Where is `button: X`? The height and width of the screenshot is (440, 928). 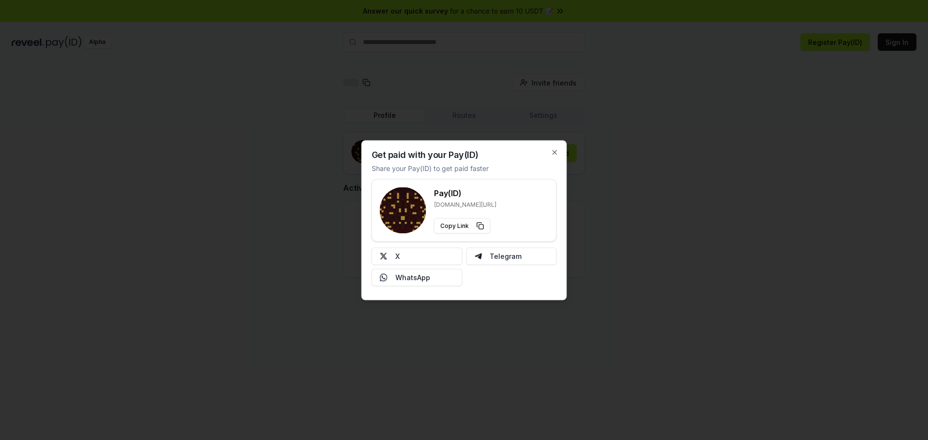 button: X is located at coordinates (417, 256).